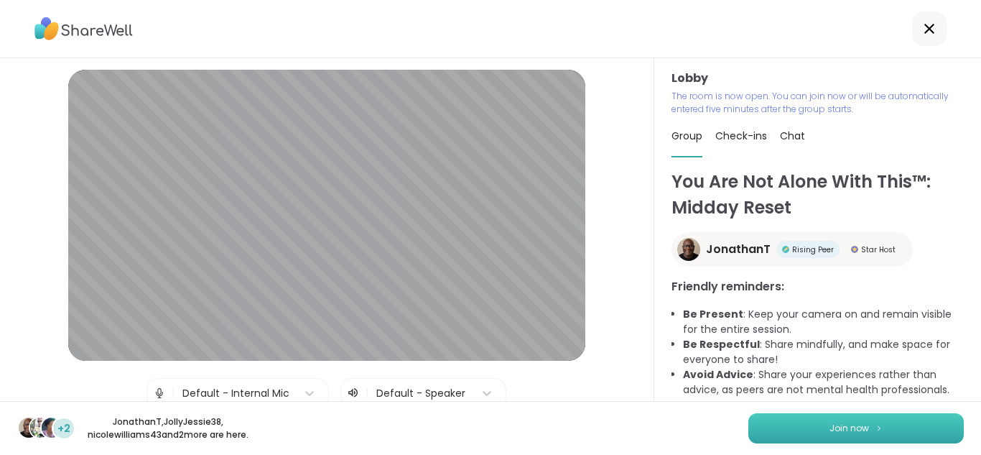 The height and width of the screenshot is (455, 981). I want to click on span: JonathanT, so click(739, 249).